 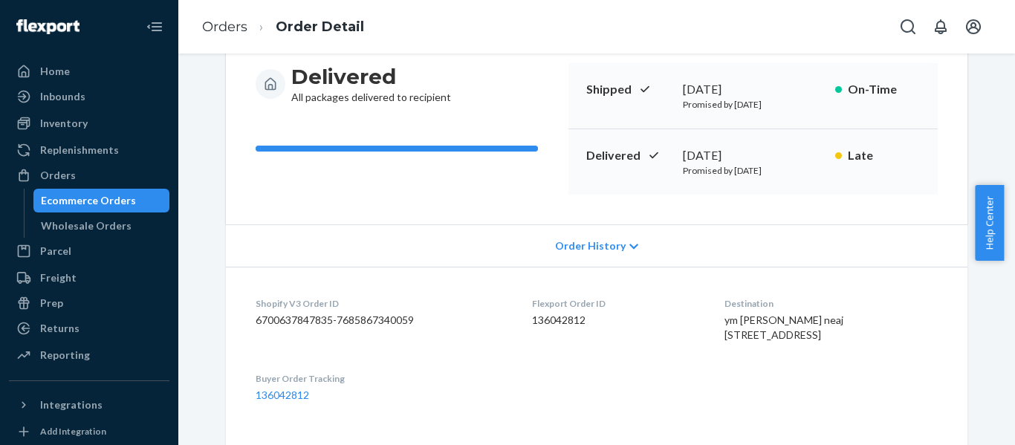 I want to click on button: Open account menu, so click(x=973, y=27).